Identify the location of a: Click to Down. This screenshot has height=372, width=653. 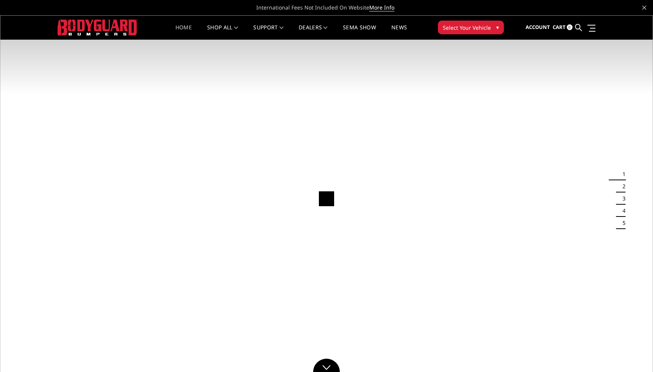
(327, 366).